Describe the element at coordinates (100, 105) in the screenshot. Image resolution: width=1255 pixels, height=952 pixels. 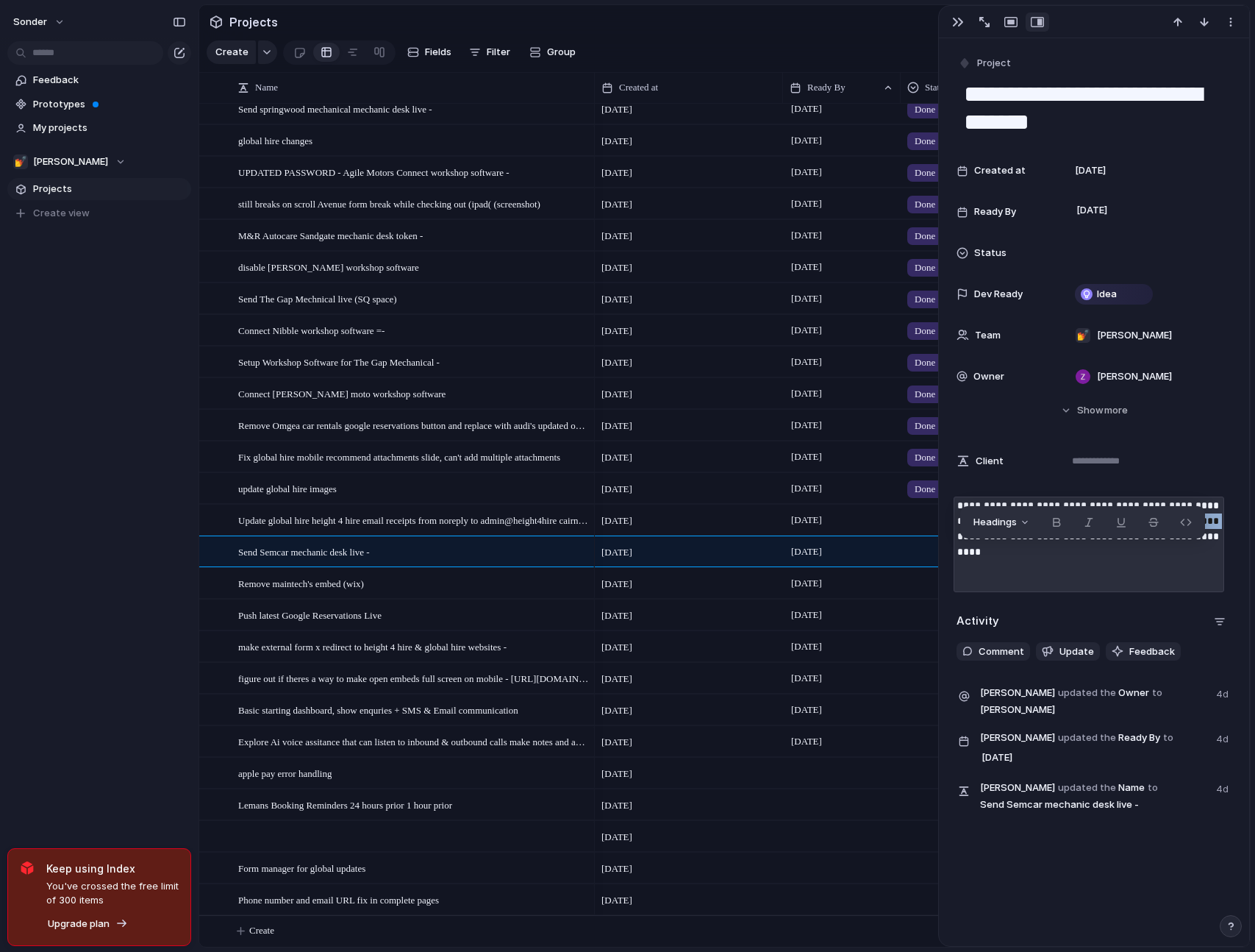
I see `a: Prototypes` at that location.